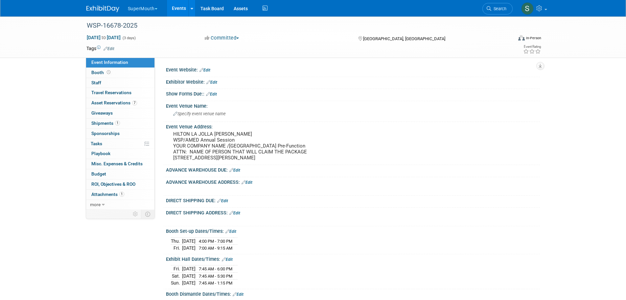  Describe the element at coordinates (216, 248) in the screenshot. I see `span: 7:00 AM - 9:15 AM` at that location.